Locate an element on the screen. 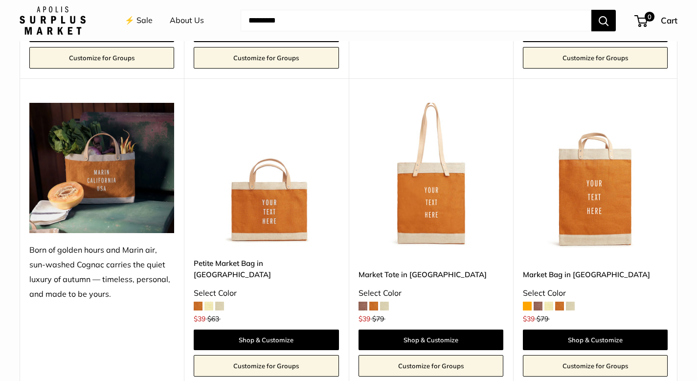 This screenshot has height=381, width=697. button: Search is located at coordinates (604, 21).